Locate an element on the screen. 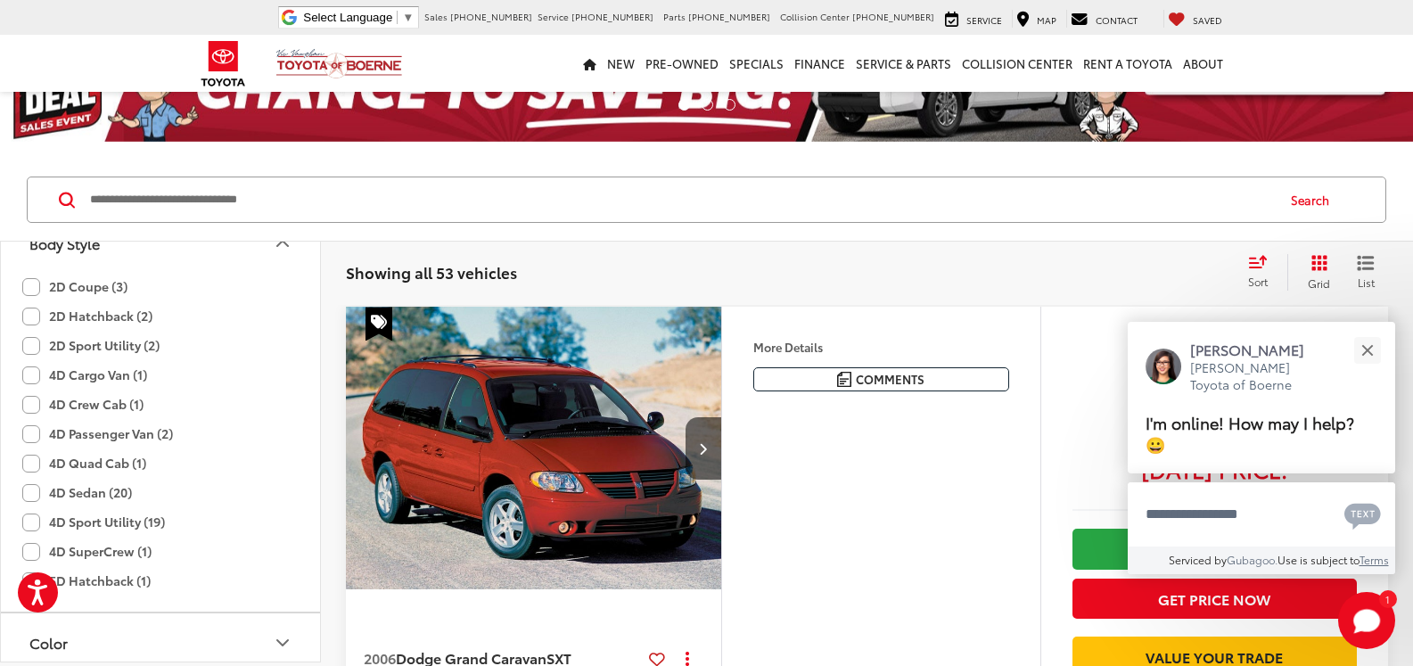 This screenshot has height=666, width=1413. button: Grid View is located at coordinates (1315, 272).